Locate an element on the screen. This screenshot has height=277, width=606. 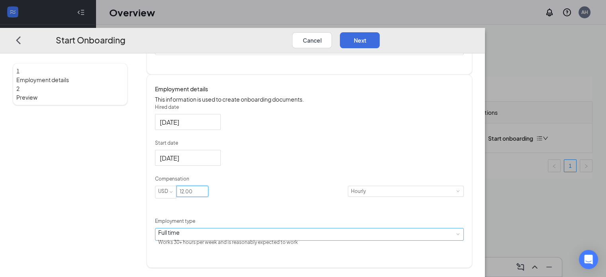
span: 2 is located at coordinates (18, 88).